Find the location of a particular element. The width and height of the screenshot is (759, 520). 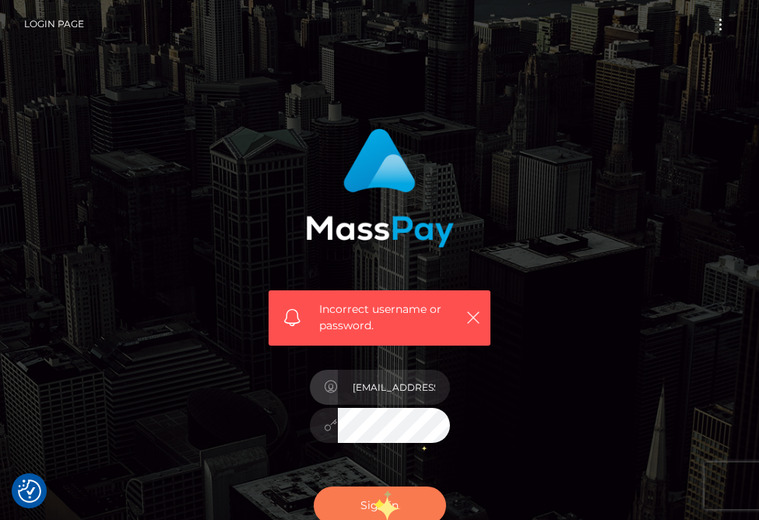

button: Toggle navigation is located at coordinates (720, 24).